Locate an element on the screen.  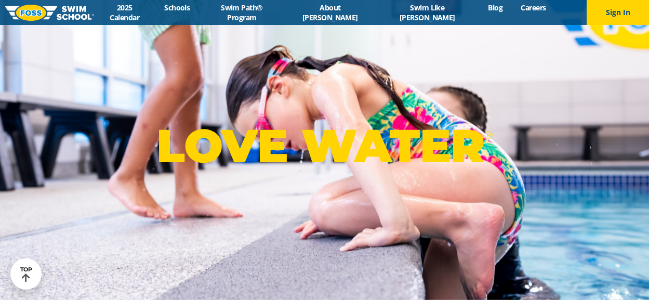
img: FOSS Swim School Logo is located at coordinates (49, 12).